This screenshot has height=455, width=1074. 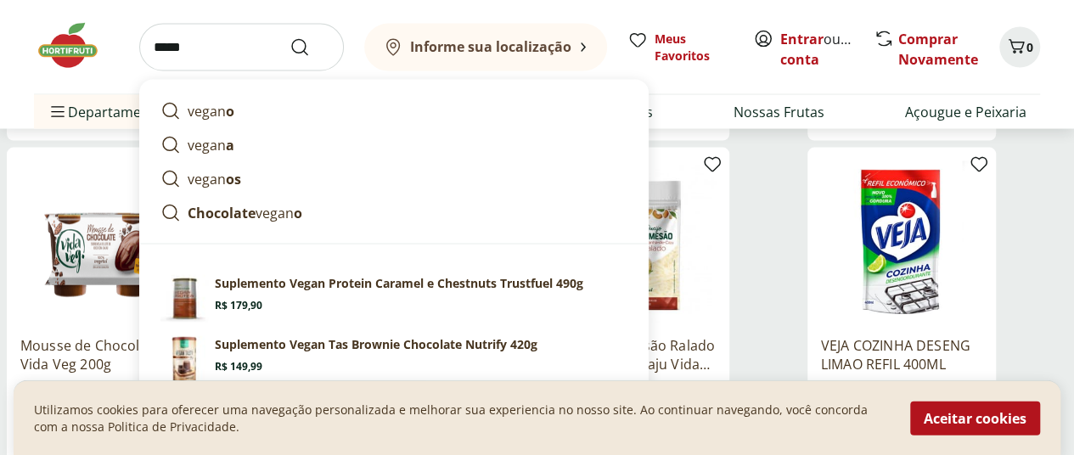 I want to click on button: Aceitar cookies, so click(x=975, y=418).